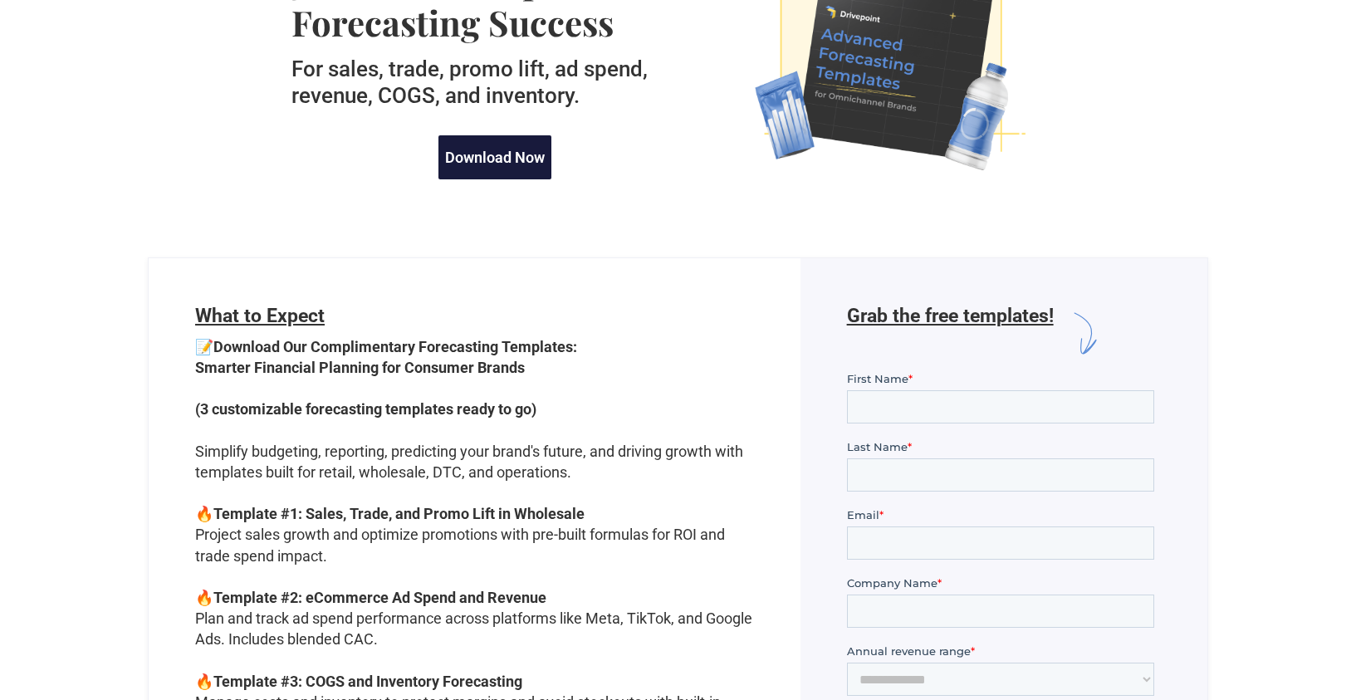  Describe the element at coordinates (9, 462) in the screenshot. I see `input: Amazon` at that location.